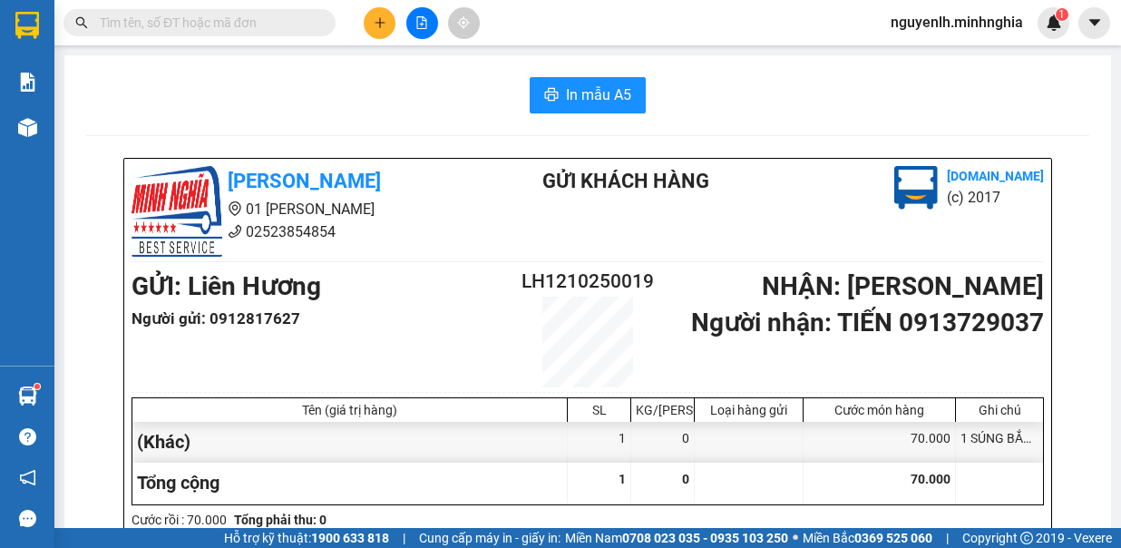 This screenshot has height=548, width=1121. Describe the element at coordinates (280, 519) in the screenshot. I see `b: Tổng phải thu: 0` at that location.